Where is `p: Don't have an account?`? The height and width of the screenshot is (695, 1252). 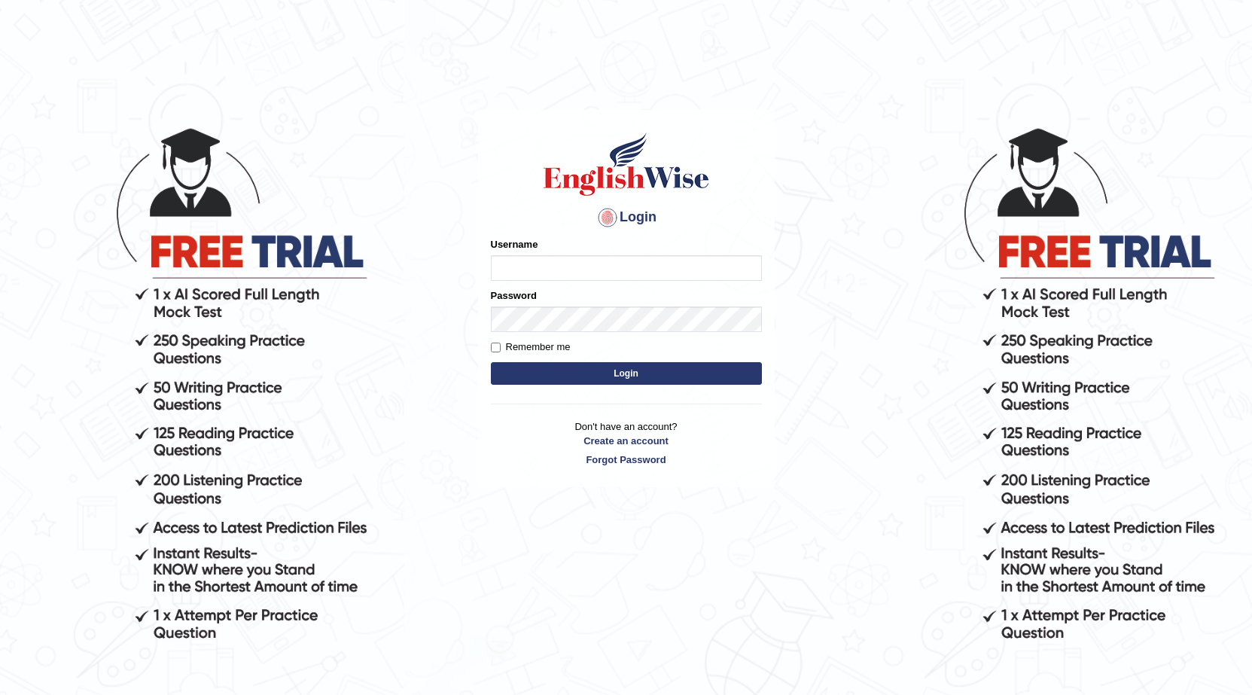 p: Don't have an account? is located at coordinates (627, 443).